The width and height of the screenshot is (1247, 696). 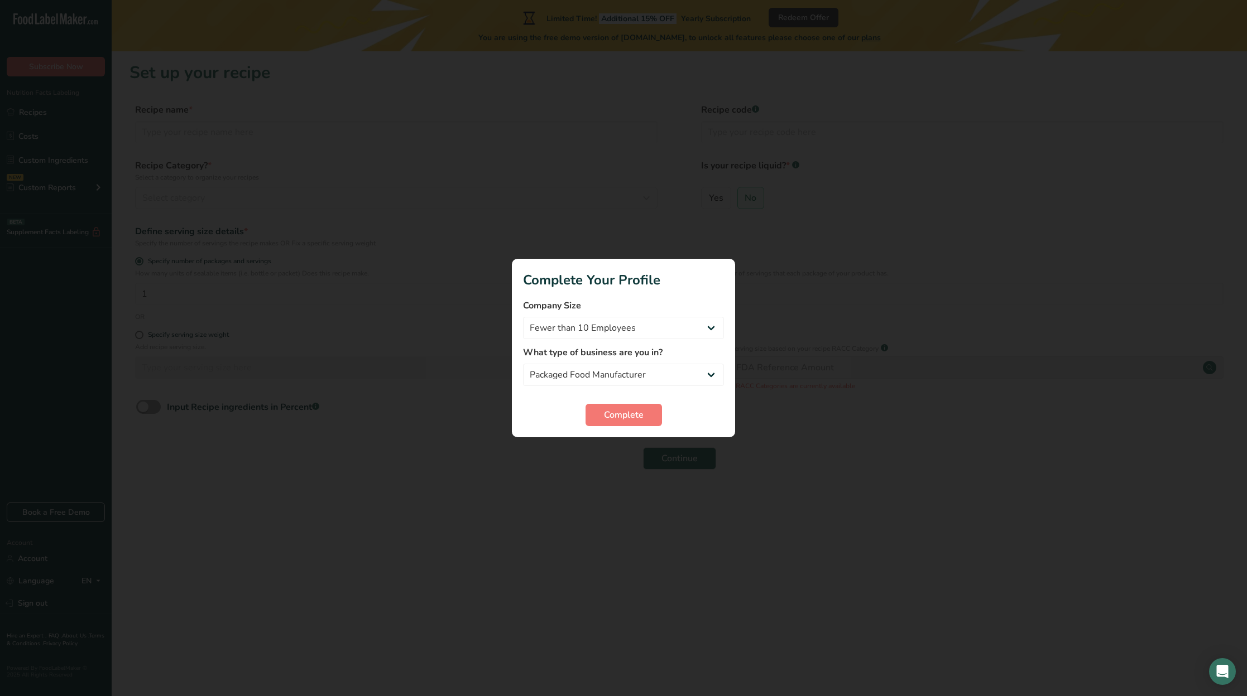 What do you see at coordinates (1222, 672) in the screenshot?
I see `div: Open Intercom Messenger` at bounding box center [1222, 672].